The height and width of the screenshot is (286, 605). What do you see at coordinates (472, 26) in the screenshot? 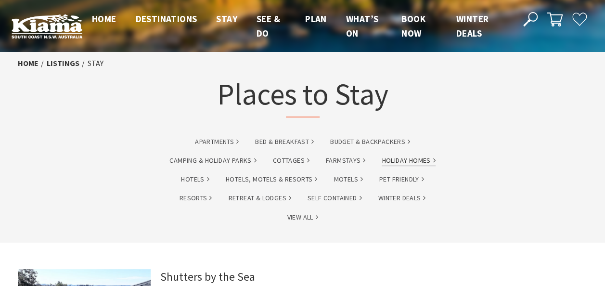
I see `span: Winter Deals` at bounding box center [472, 26].